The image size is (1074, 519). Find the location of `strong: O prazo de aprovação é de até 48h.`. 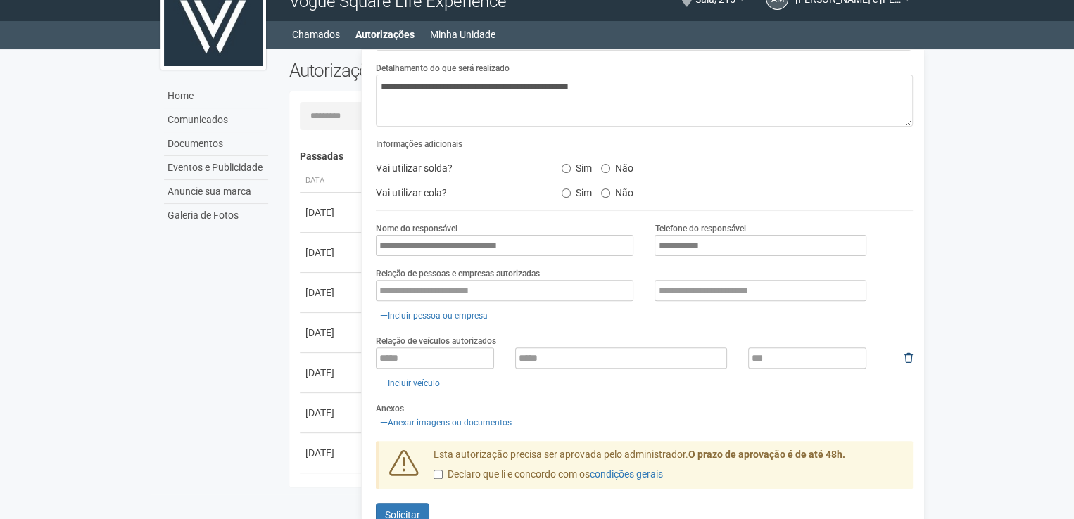

strong: O prazo de aprovação é de até 48h. is located at coordinates (766, 454).